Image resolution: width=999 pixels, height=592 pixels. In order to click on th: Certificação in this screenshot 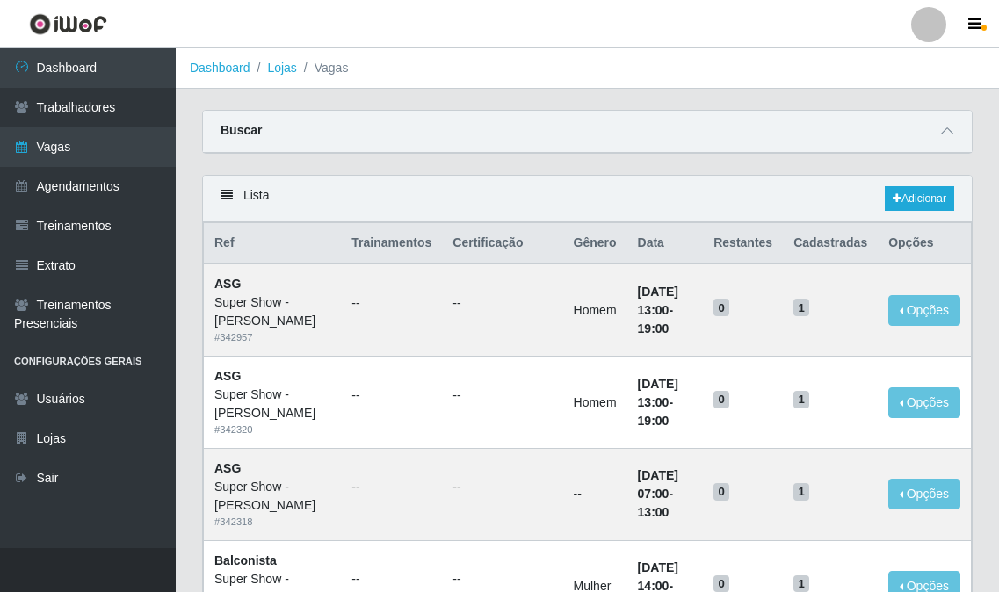, I will do `click(501, 243)`.